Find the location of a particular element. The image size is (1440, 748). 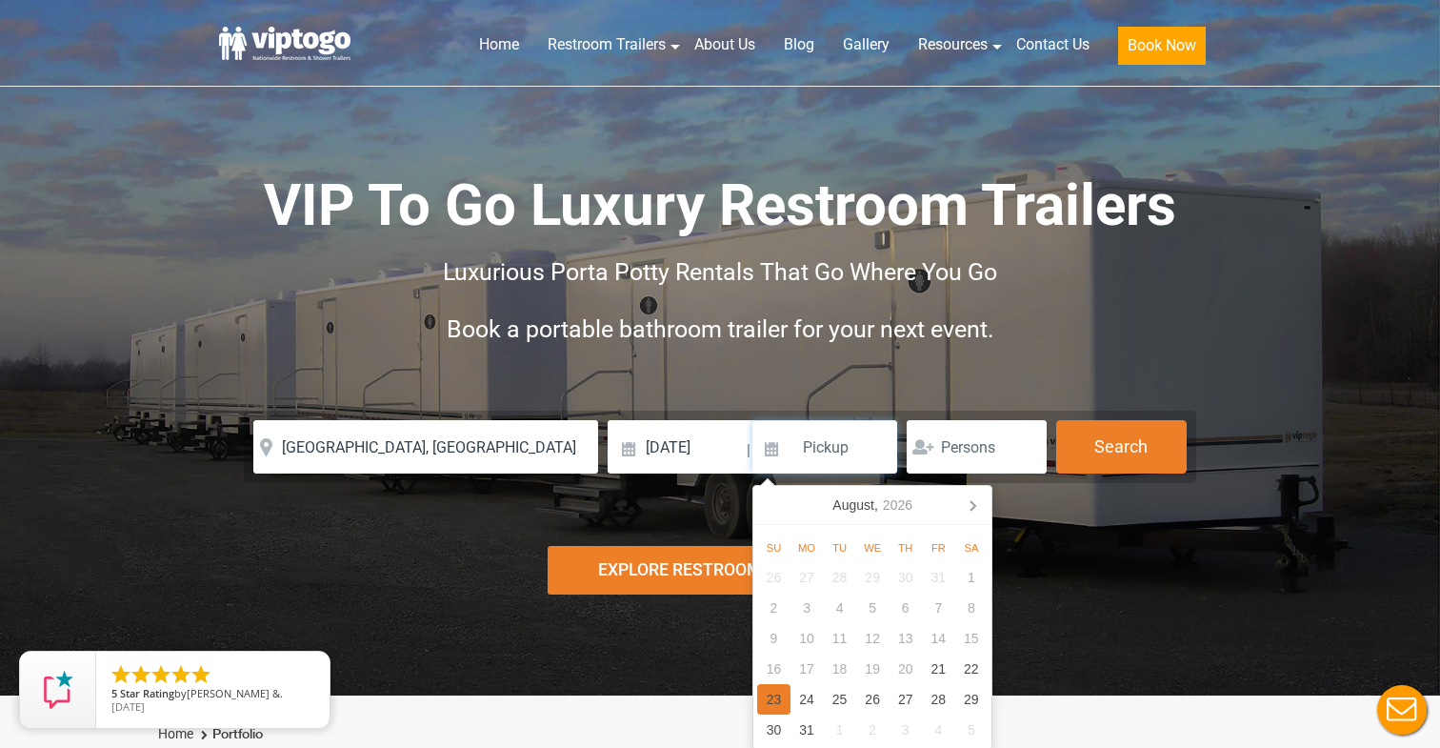

a: Restroom Trailers is located at coordinates (607, 45).